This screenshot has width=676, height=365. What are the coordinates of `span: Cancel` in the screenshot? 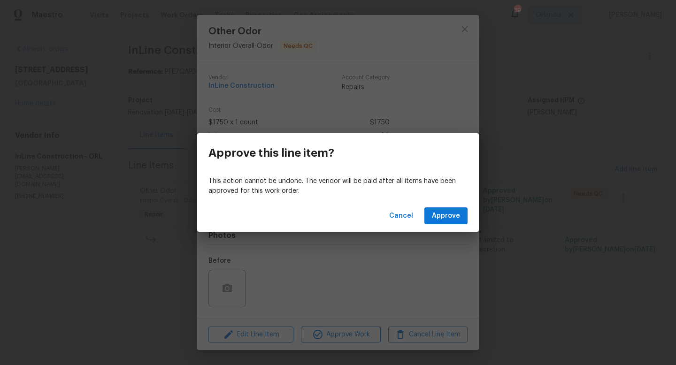 It's located at (401, 216).